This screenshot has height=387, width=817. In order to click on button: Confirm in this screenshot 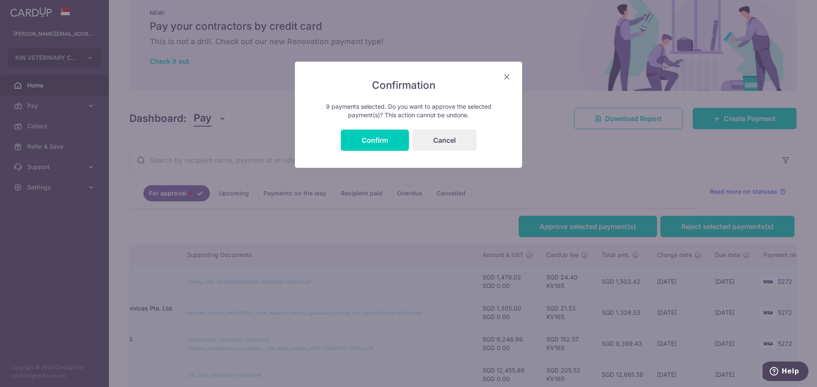, I will do `click(375, 140)`.